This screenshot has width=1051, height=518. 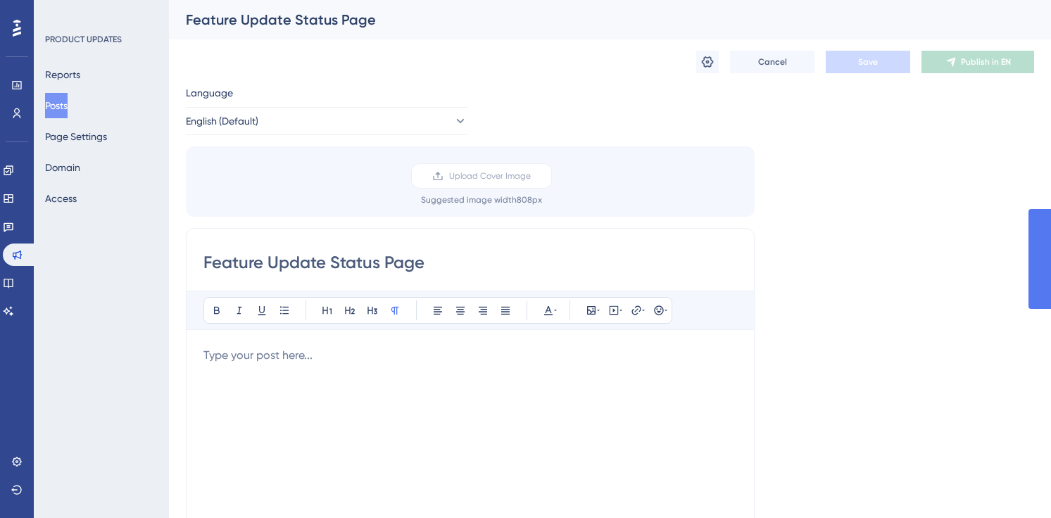 I want to click on button: Access, so click(x=61, y=198).